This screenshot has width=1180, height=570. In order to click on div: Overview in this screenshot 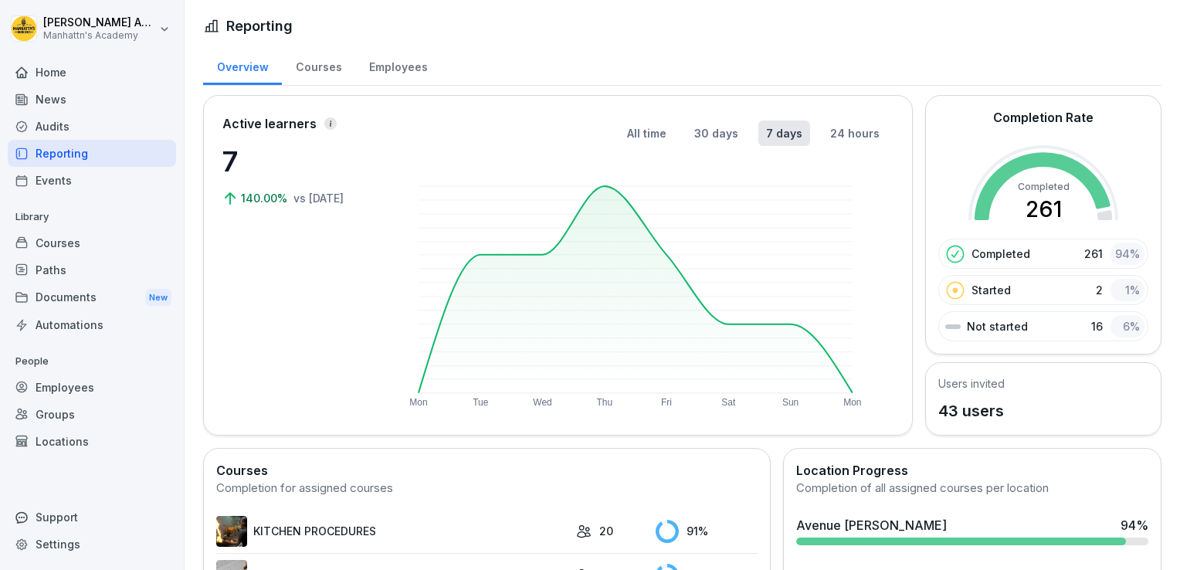, I will do `click(242, 65)`.